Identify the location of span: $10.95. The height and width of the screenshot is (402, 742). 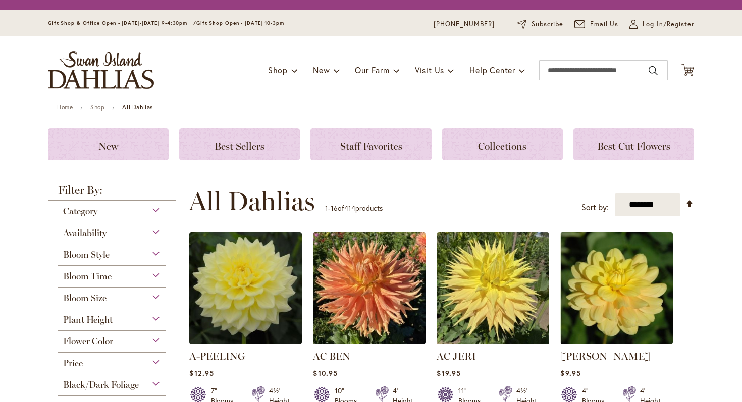
(325, 373).